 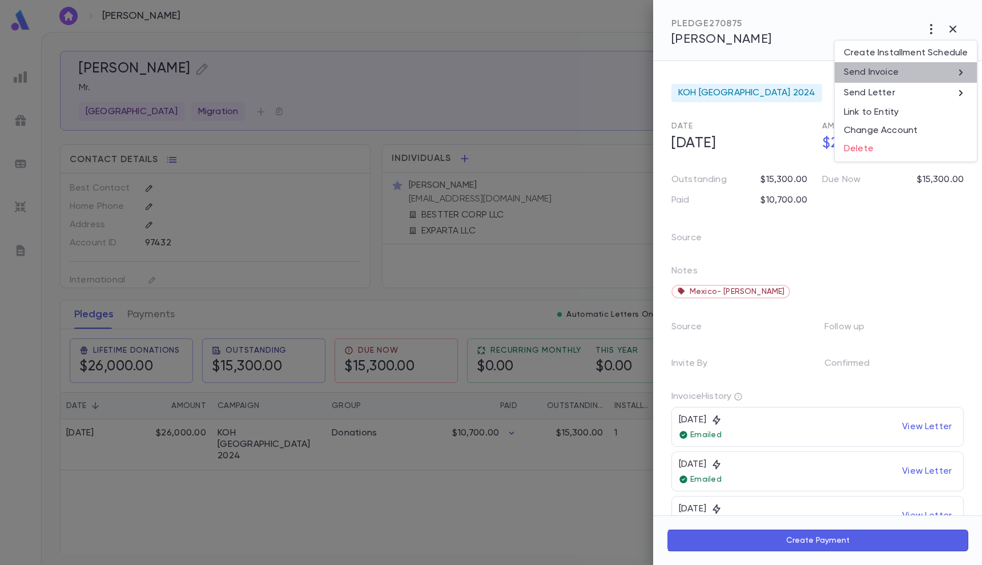 I want to click on p: Send Letter, so click(x=869, y=93).